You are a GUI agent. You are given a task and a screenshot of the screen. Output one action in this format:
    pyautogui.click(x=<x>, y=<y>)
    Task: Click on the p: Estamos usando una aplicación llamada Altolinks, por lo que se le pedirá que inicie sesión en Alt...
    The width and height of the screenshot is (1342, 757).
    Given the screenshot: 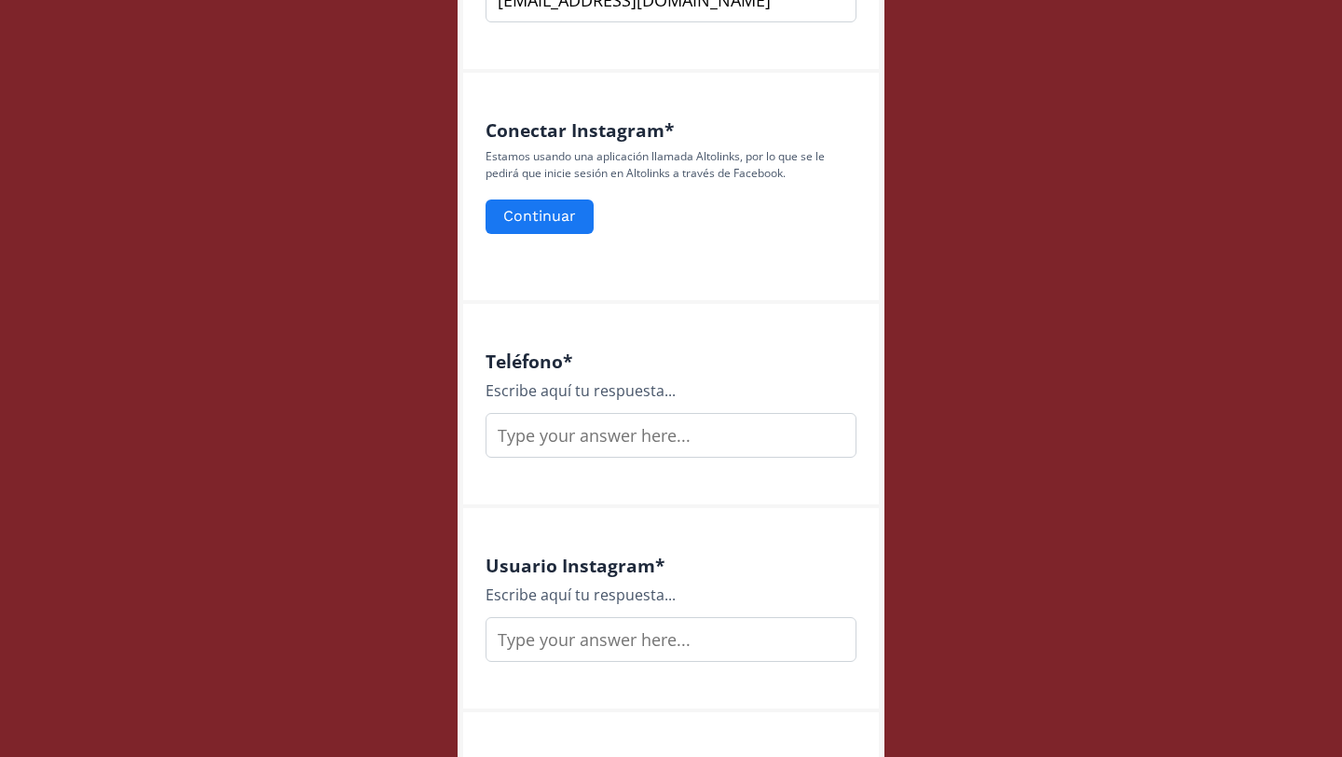 What is the action you would take?
    pyautogui.click(x=671, y=165)
    